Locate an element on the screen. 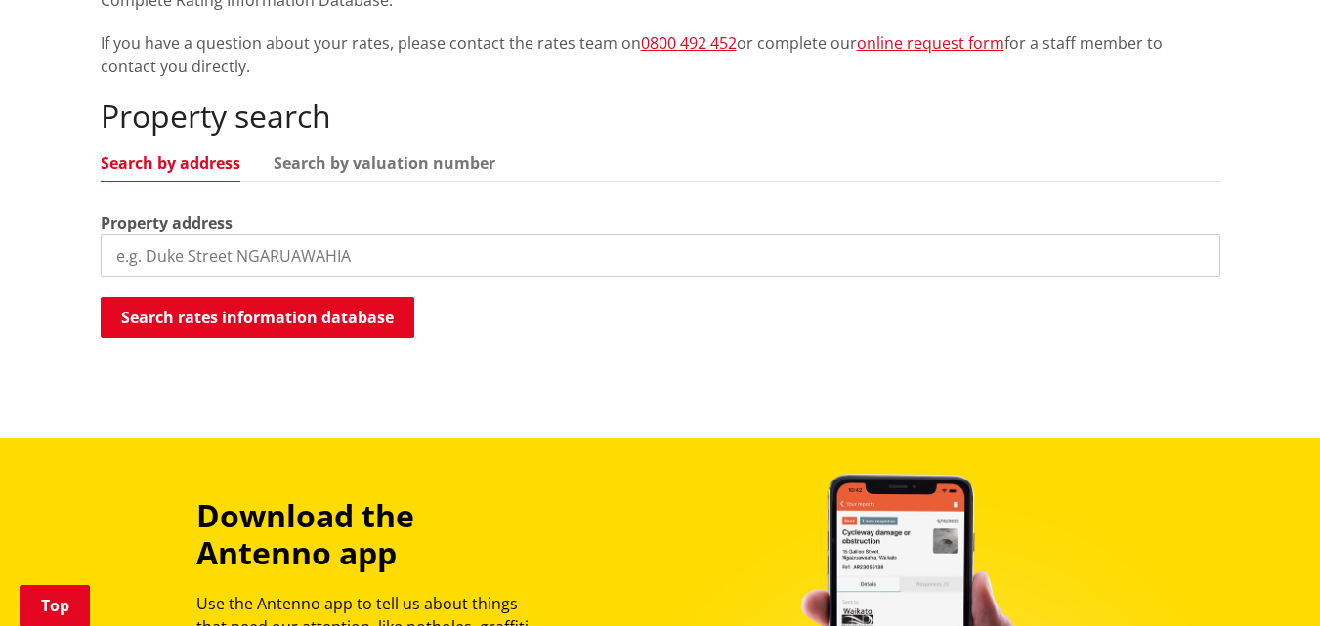 This screenshot has height=626, width=1320. h2: Property search is located at coordinates (661, 116).